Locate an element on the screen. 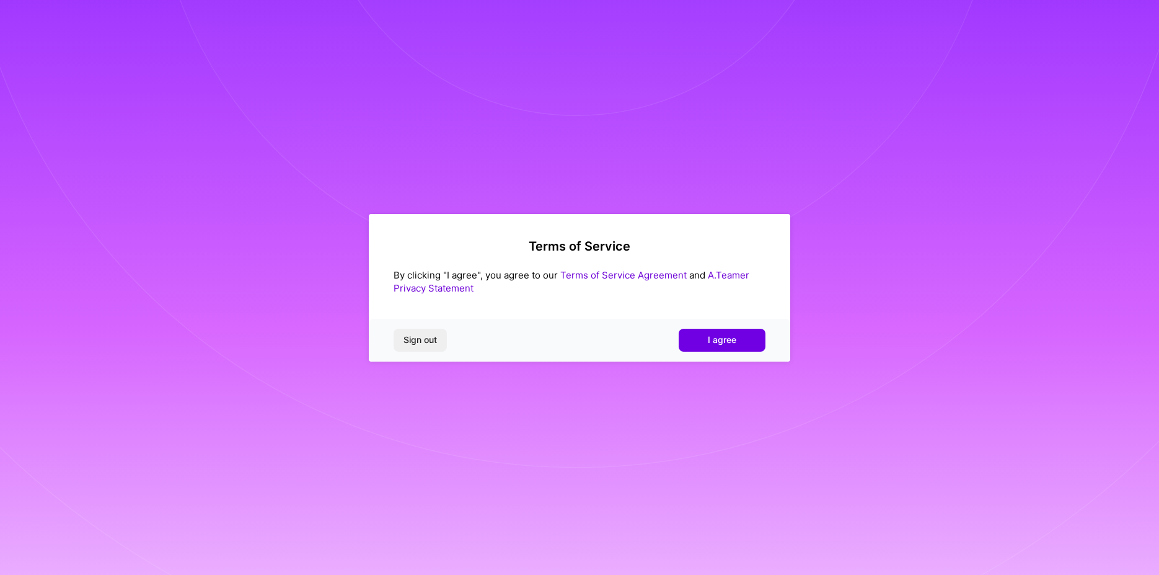 This screenshot has width=1159, height=575. span: Sign out is located at coordinates (420, 340).